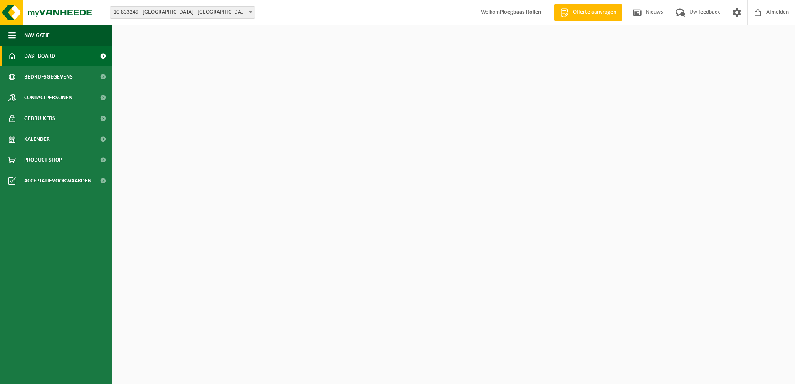  I want to click on span: Product Shop, so click(43, 160).